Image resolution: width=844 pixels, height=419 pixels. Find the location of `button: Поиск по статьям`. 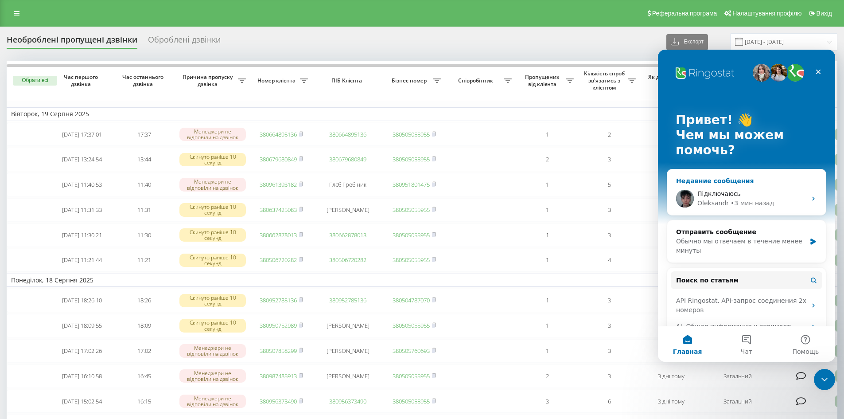

button: Поиск по статьям is located at coordinates (89, 230).